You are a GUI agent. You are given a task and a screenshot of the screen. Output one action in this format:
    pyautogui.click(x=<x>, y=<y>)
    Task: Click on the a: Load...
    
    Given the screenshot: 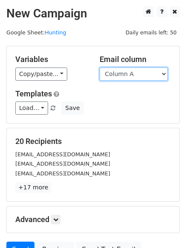 What is the action you would take?
    pyautogui.click(x=31, y=108)
    